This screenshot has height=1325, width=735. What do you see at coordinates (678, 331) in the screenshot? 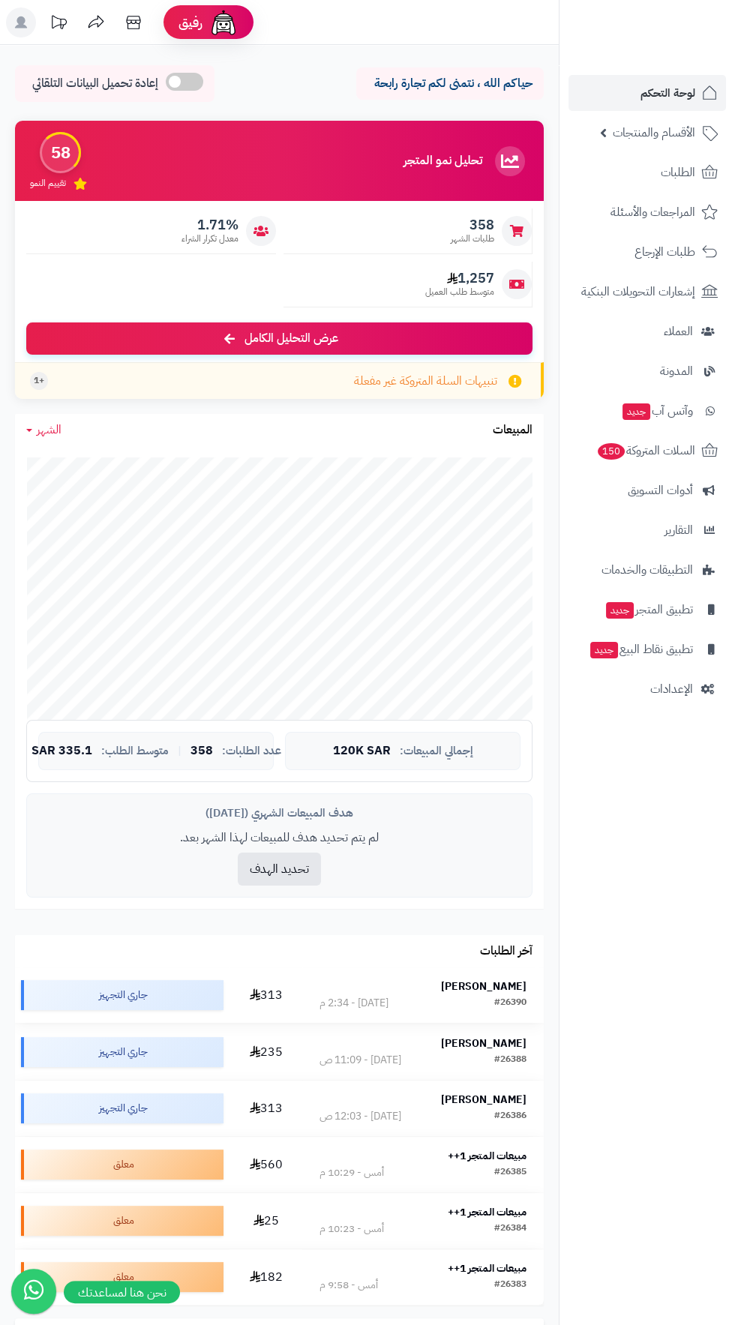
I see `span: العملاء` at bounding box center [678, 331].